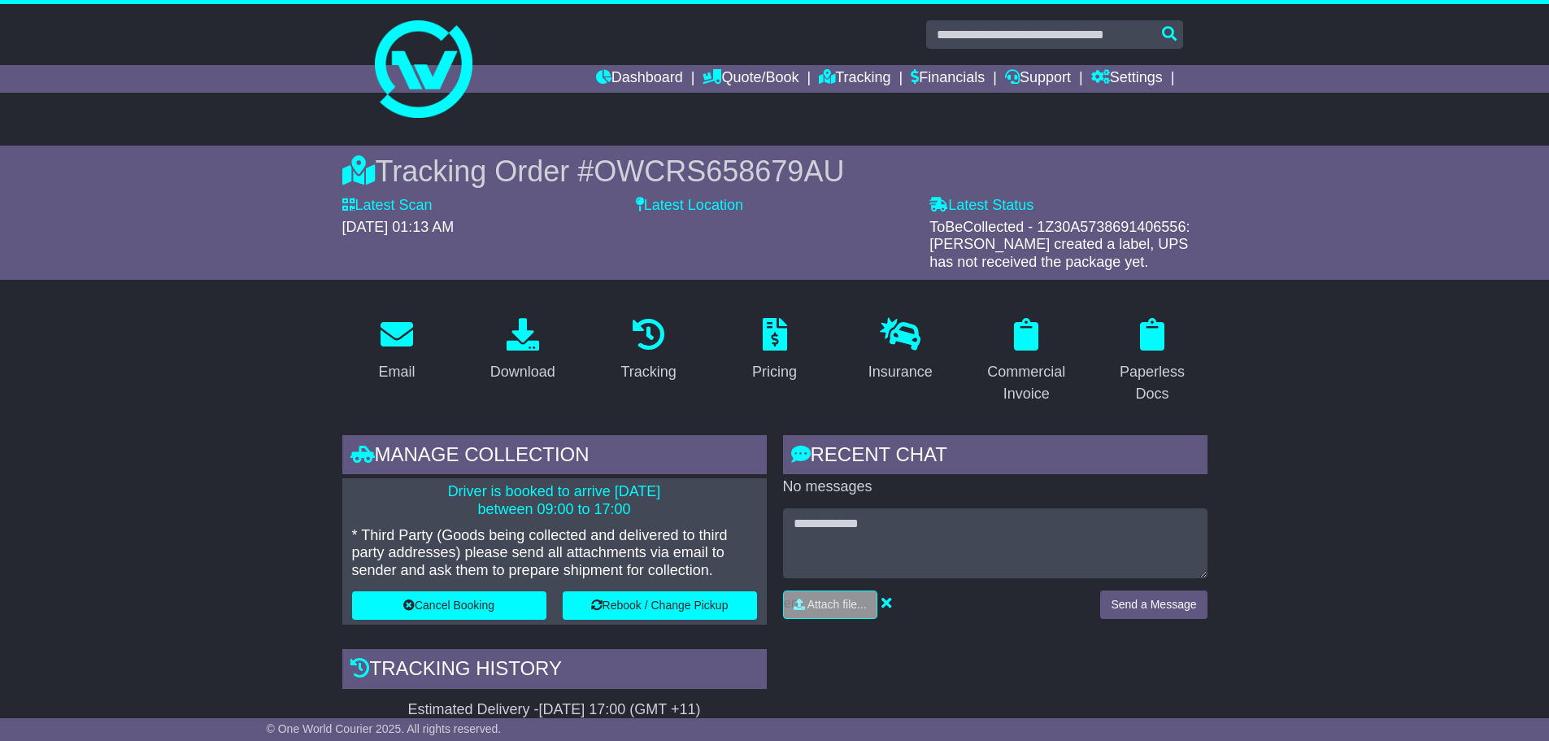 This screenshot has width=1549, height=741. I want to click on a: Financials, so click(947, 79).